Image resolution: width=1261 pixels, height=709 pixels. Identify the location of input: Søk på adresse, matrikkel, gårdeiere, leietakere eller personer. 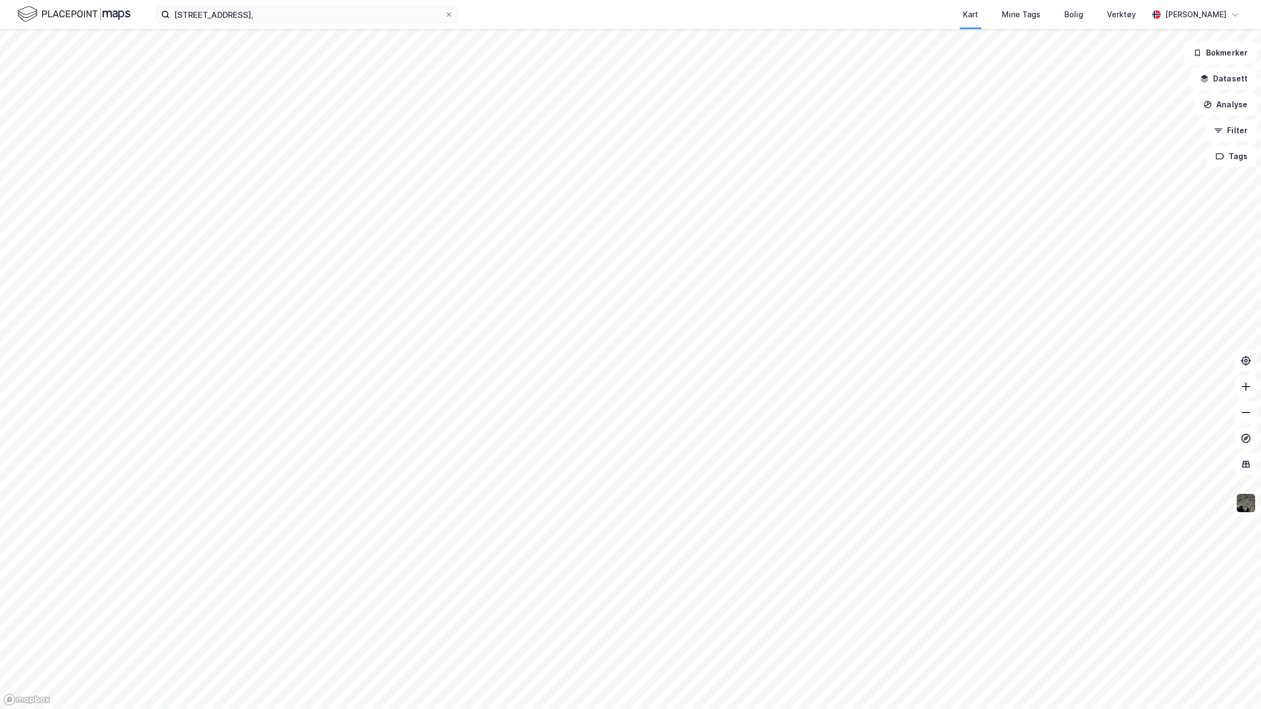
(307, 15).